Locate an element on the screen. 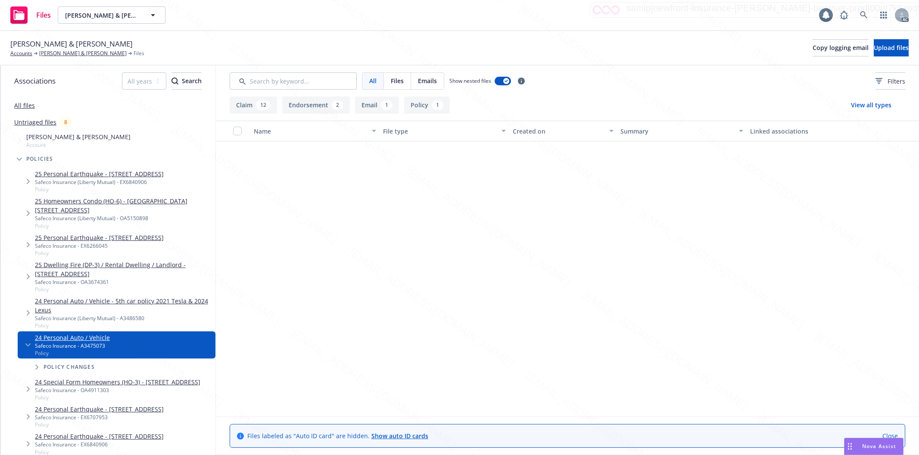  a: Untriaged files is located at coordinates (35, 122).